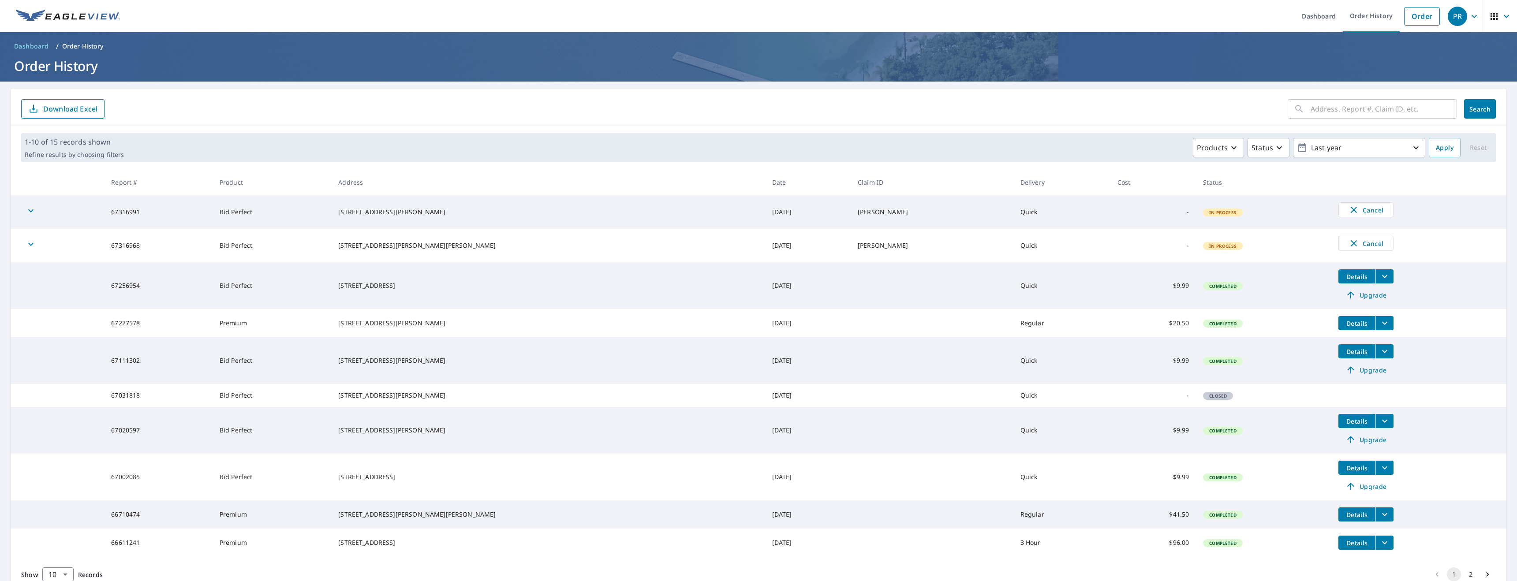 This screenshot has height=581, width=1517. I want to click on button: detailsBtn-66710474, so click(1357, 514).